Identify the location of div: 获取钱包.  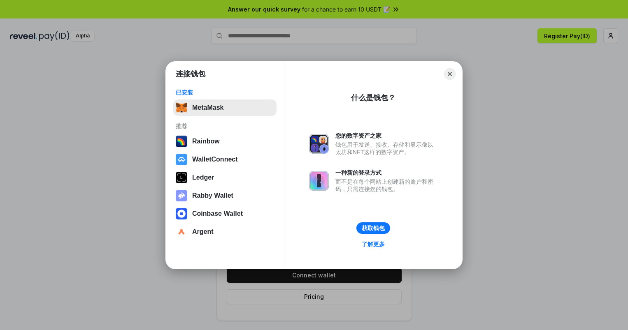
(373, 228).